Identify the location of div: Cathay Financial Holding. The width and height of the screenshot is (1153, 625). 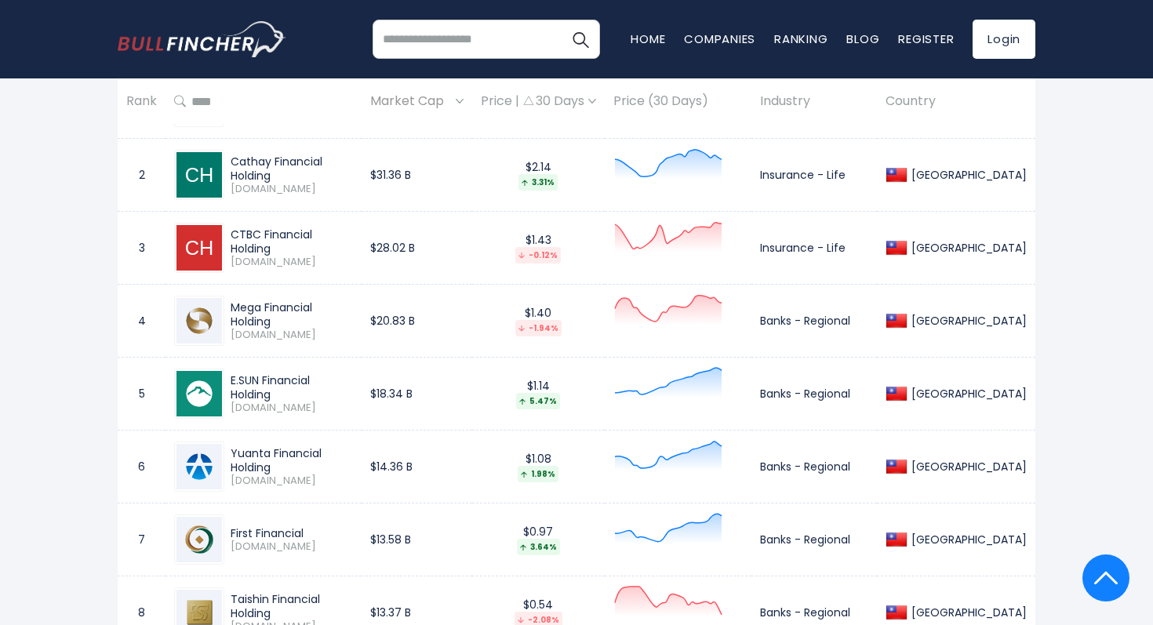
(292, 169).